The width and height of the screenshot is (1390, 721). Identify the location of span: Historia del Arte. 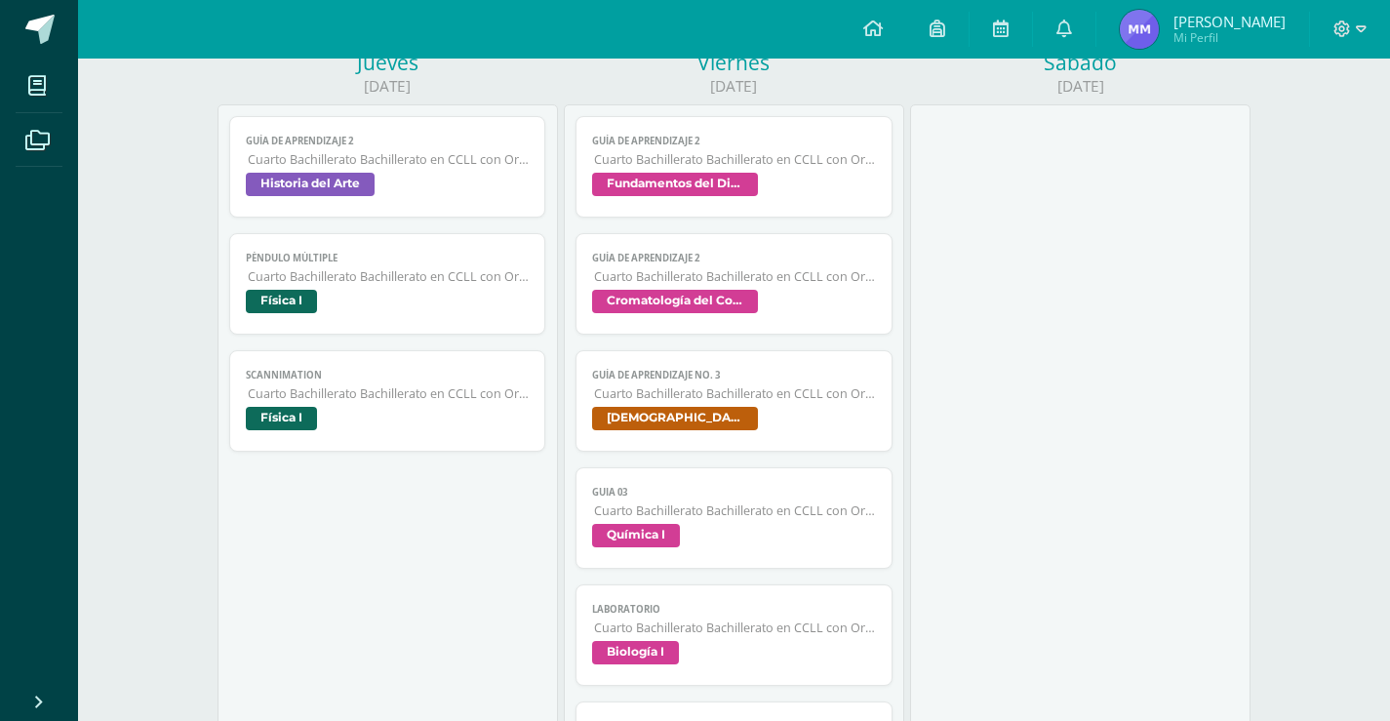
(310, 184).